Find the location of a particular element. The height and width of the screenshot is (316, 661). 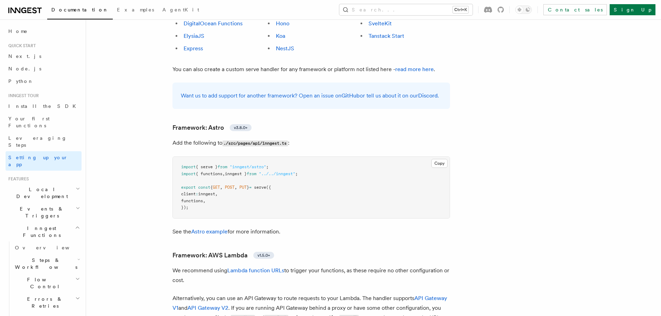

span: Examples is located at coordinates (135, 10).